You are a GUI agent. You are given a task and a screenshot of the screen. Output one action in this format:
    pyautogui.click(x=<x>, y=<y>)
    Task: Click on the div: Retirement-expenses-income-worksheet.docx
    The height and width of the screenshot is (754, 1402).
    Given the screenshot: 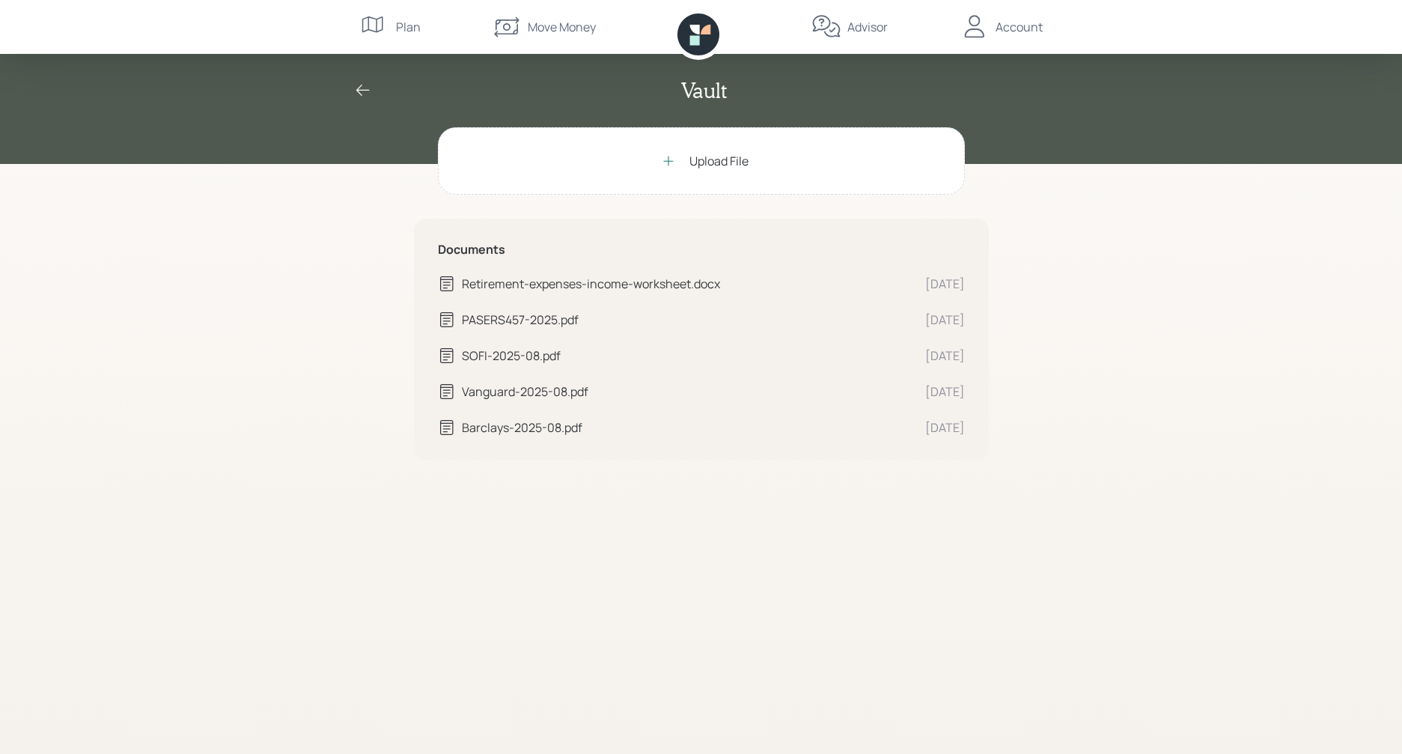 What is the action you would take?
    pyautogui.click(x=687, y=284)
    